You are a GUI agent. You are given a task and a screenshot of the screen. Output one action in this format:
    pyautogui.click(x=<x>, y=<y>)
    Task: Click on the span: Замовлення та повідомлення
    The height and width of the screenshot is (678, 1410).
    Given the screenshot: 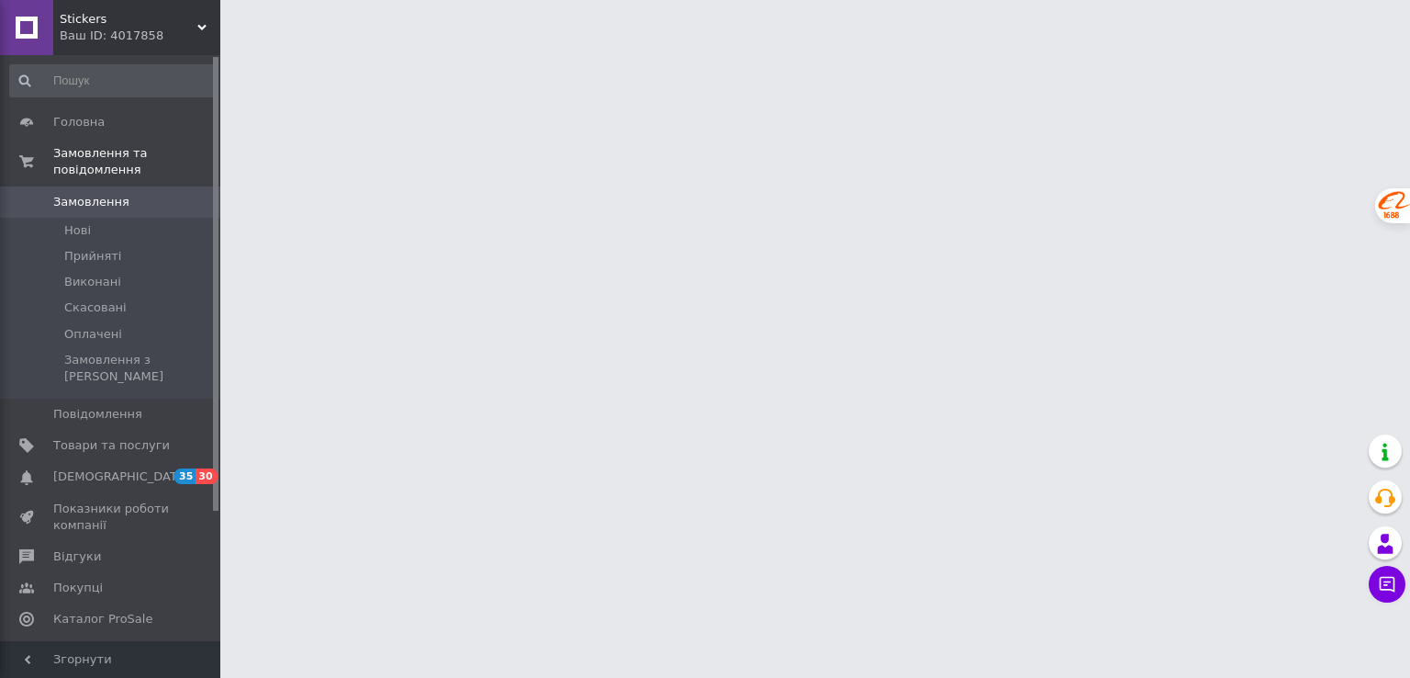 What is the action you would take?
    pyautogui.click(x=137, y=162)
    